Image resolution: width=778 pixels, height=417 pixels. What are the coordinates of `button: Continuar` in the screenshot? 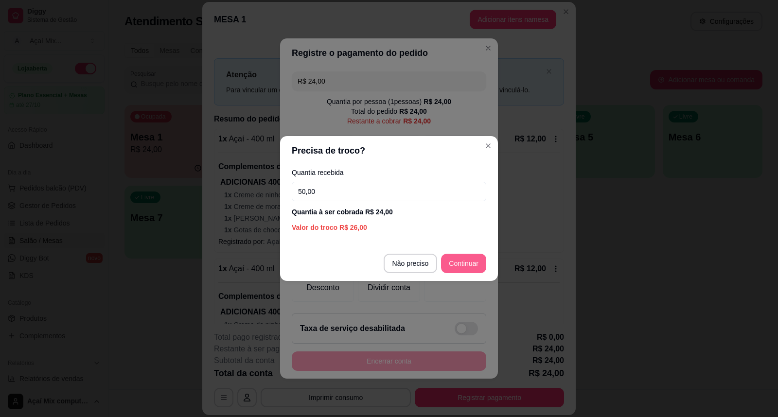 It's located at (463, 264).